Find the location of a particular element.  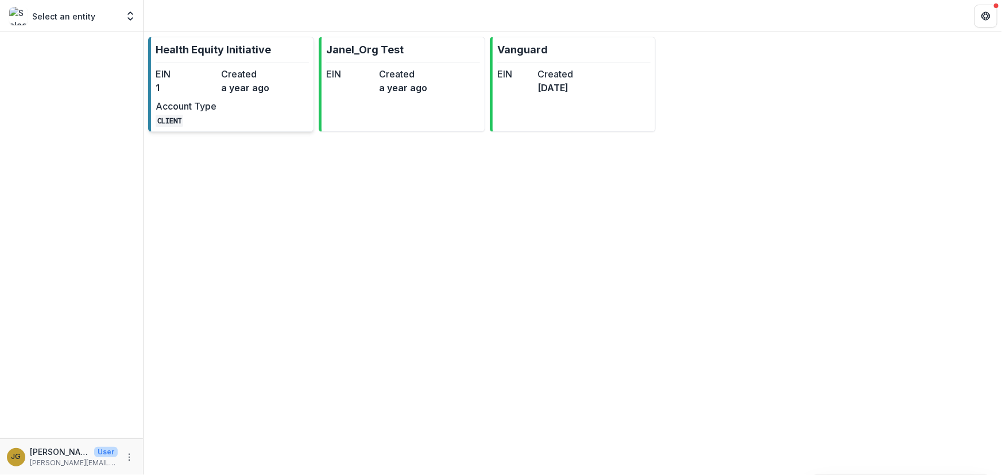

img: Select an entity is located at coordinates (18, 16).